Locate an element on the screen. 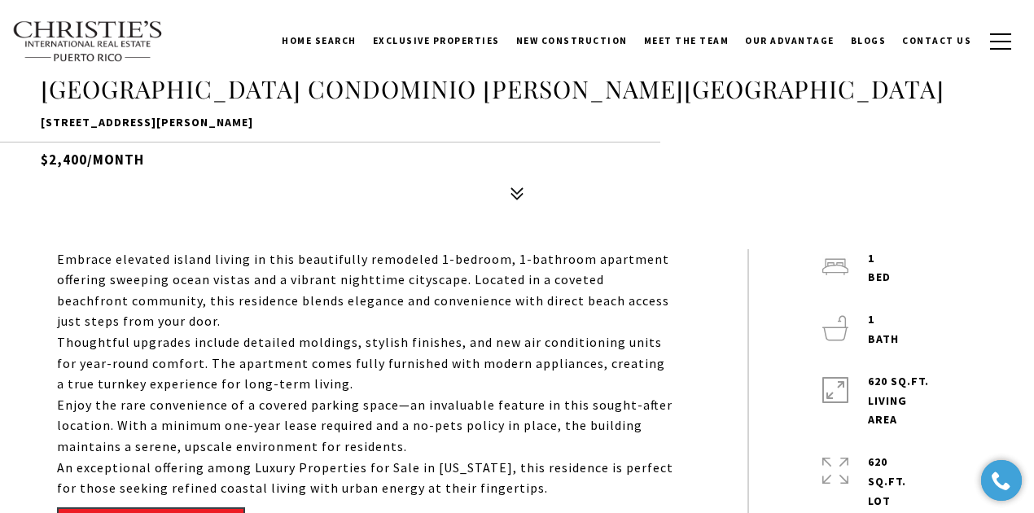  p: 1 bed is located at coordinates (879, 269).